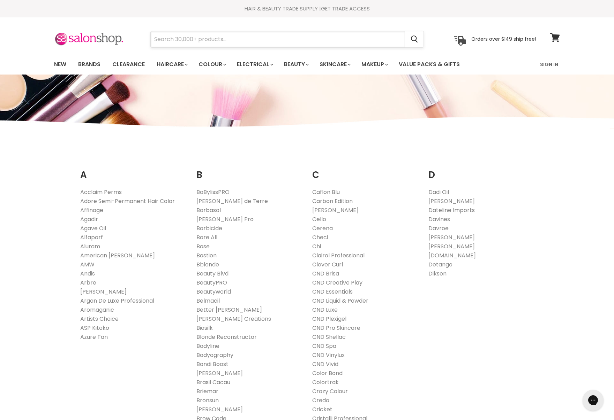  I want to click on a: Argan De Luxe Professional, so click(117, 301).